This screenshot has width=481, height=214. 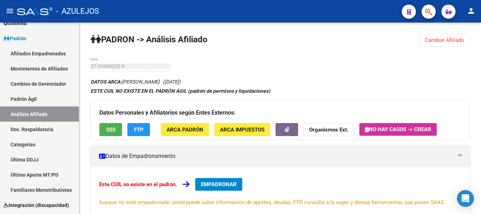 What do you see at coordinates (106, 82) in the screenshot?
I see `strong: DATOS ARCA:` at bounding box center [106, 82].